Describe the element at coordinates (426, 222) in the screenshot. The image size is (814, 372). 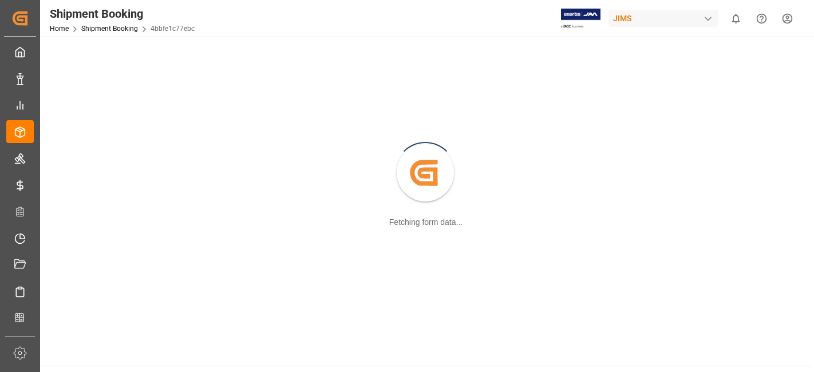
I see `div: Fetching form data...` at that location.